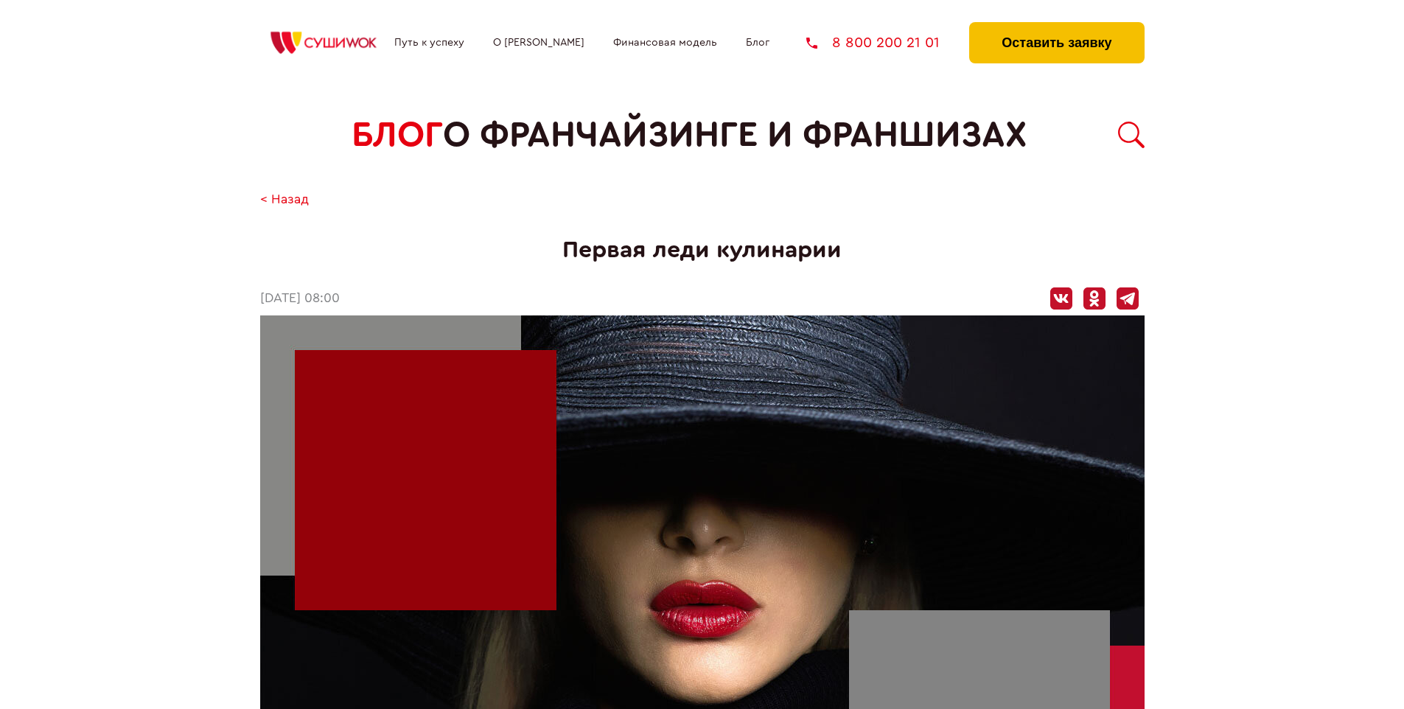 This screenshot has width=1404, height=709. Describe the element at coordinates (886, 43) in the screenshot. I see `span: 8 800 200 21 01` at that location.